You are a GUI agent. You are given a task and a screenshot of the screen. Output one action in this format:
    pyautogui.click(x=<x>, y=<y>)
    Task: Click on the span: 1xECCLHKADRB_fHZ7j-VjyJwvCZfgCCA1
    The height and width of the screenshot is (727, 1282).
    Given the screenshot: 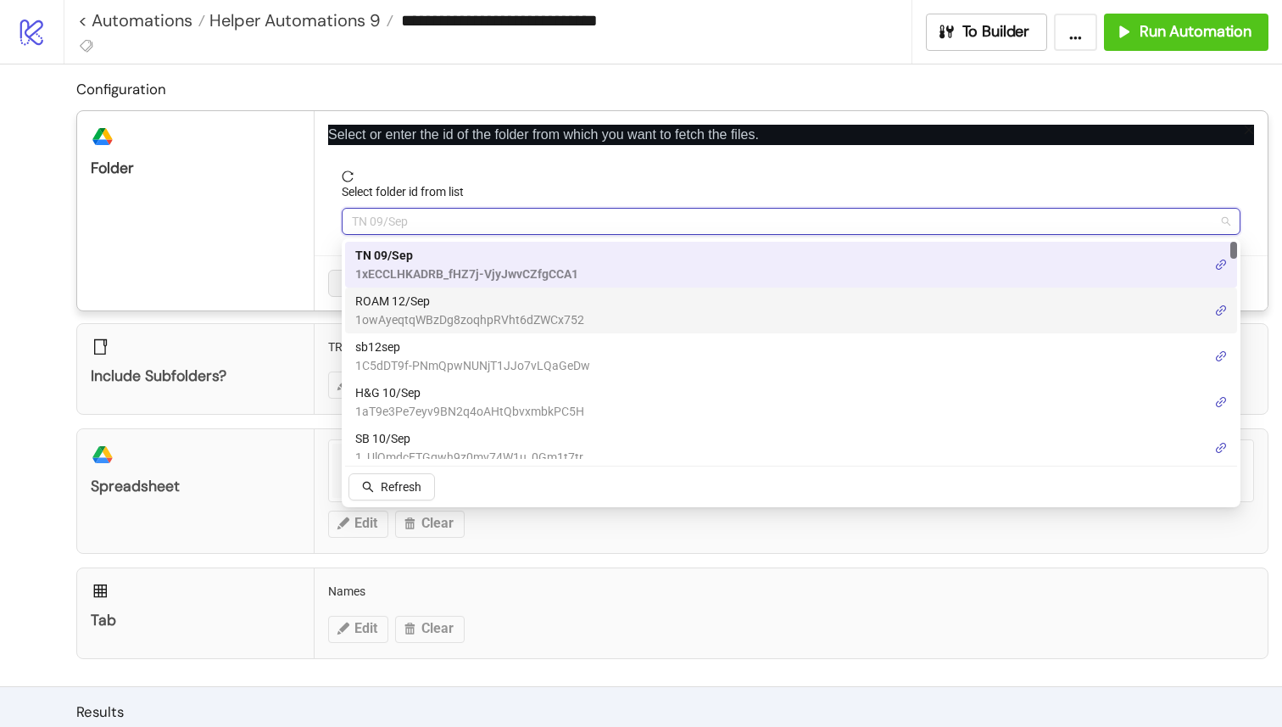 What is the action you would take?
    pyautogui.click(x=466, y=274)
    